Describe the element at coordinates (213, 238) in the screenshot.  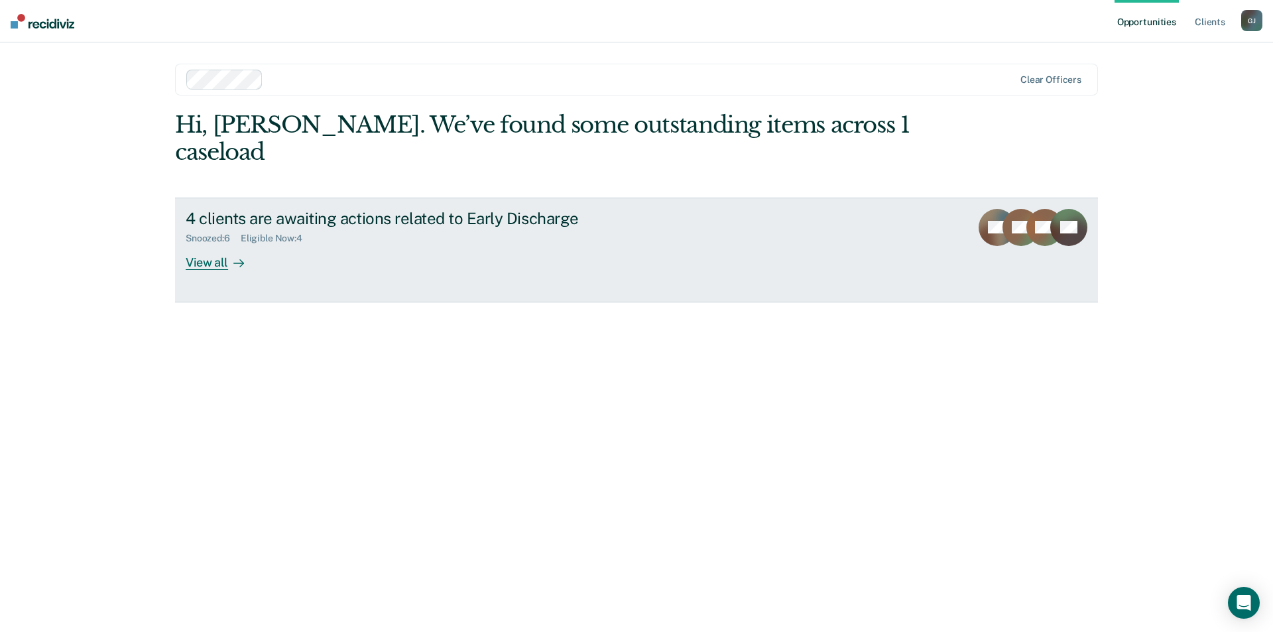
I see `div: Snoozed : 6` at that location.